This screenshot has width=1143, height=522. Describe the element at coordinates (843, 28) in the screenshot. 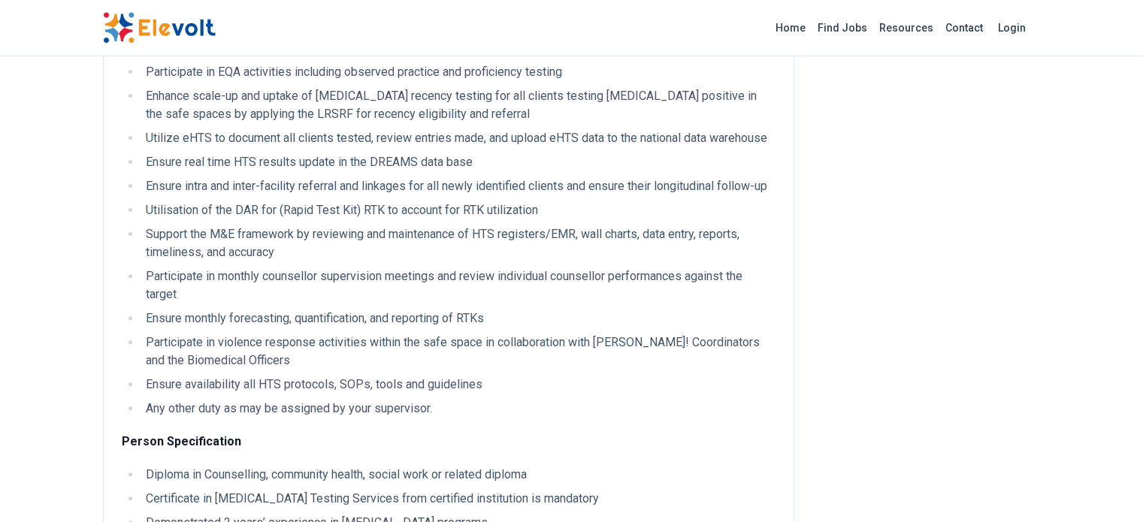

I see `a: Find Jobs` at that location.